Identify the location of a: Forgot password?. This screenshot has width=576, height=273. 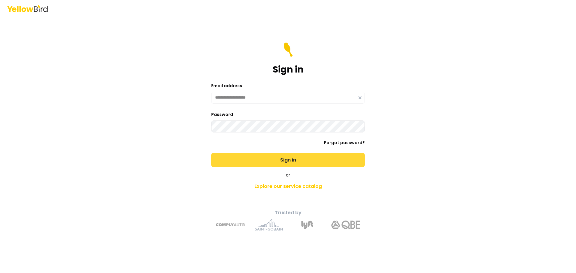
(344, 143).